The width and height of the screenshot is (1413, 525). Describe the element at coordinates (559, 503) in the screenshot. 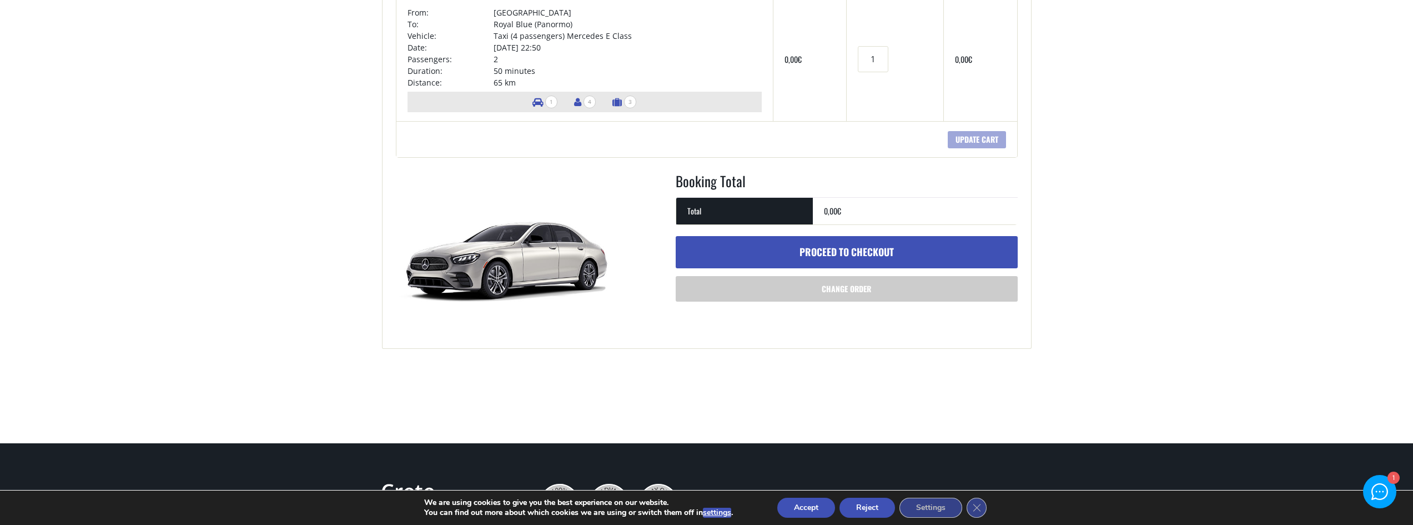

I see `img: 100% Safe` at that location.